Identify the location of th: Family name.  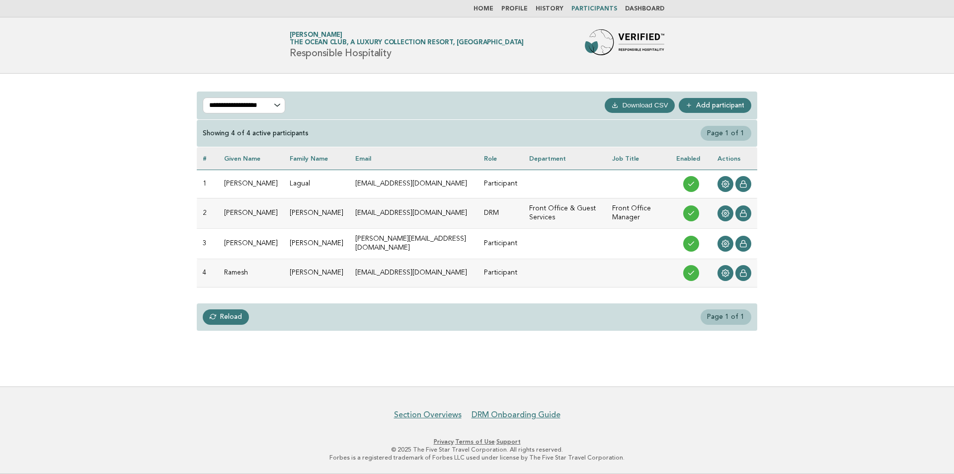
(317, 158).